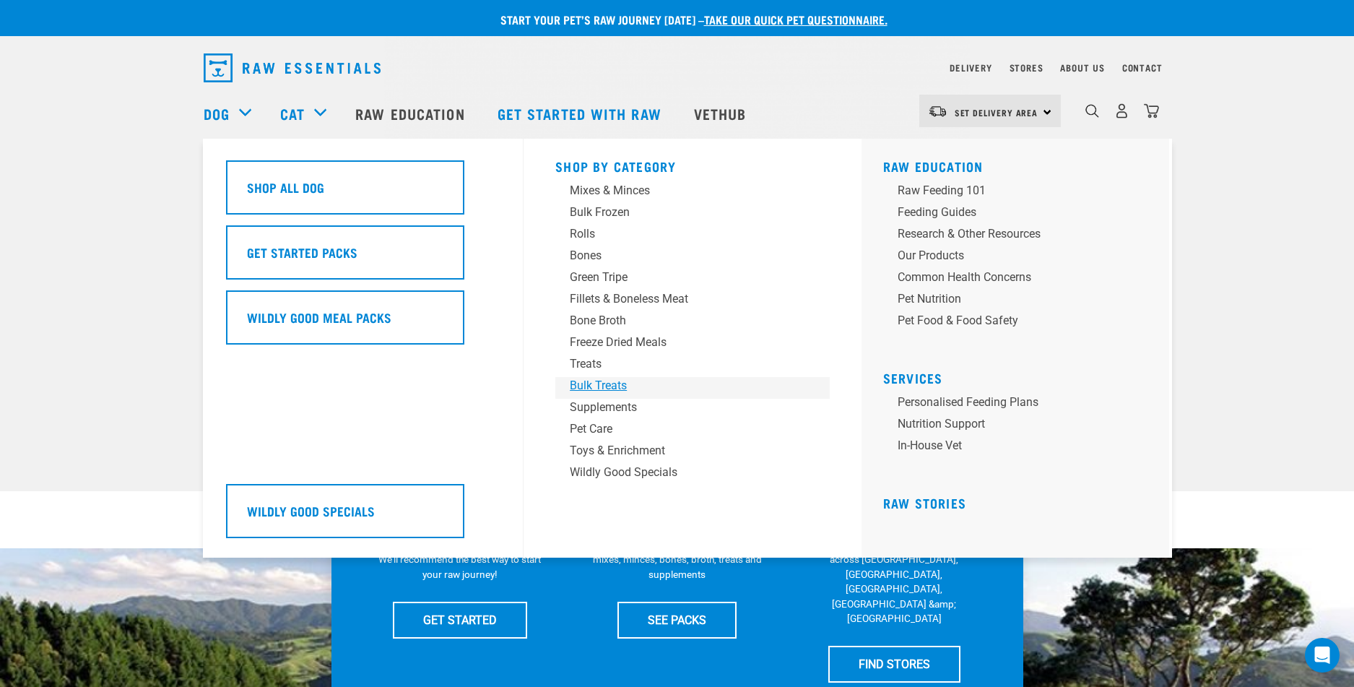  I want to click on a: Get Started Packs, so click(363, 258).